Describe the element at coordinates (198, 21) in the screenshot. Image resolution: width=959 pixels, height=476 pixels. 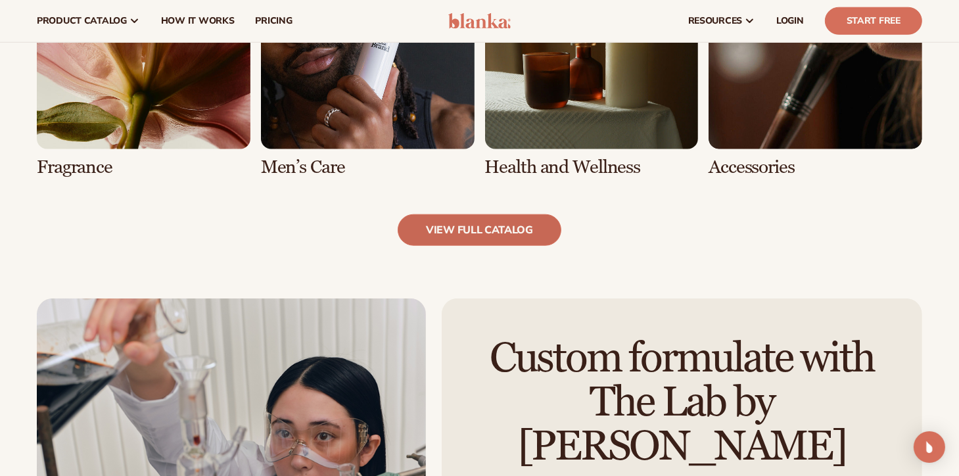
I see `span: How It Works` at that location.